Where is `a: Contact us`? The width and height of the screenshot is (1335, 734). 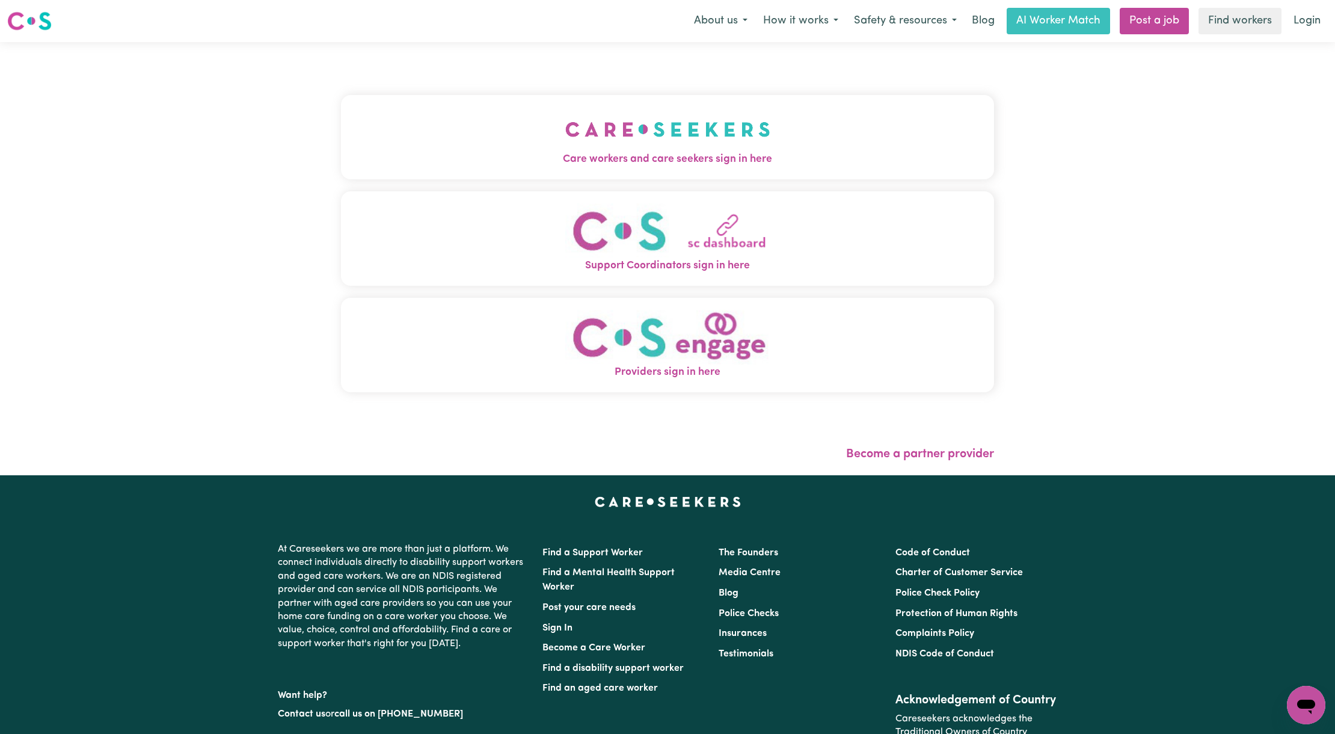 a: Contact us is located at coordinates (301, 714).